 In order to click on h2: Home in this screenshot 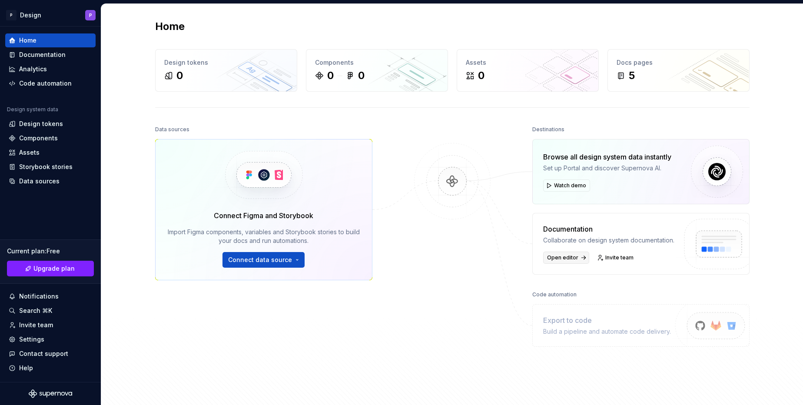, I will do `click(170, 26)`.